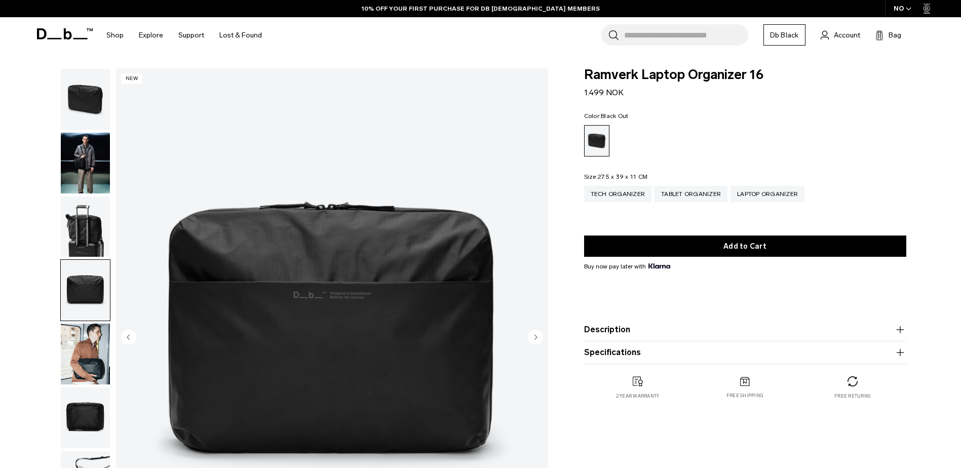 The image size is (961, 468). I want to click on a: Explore, so click(151, 35).